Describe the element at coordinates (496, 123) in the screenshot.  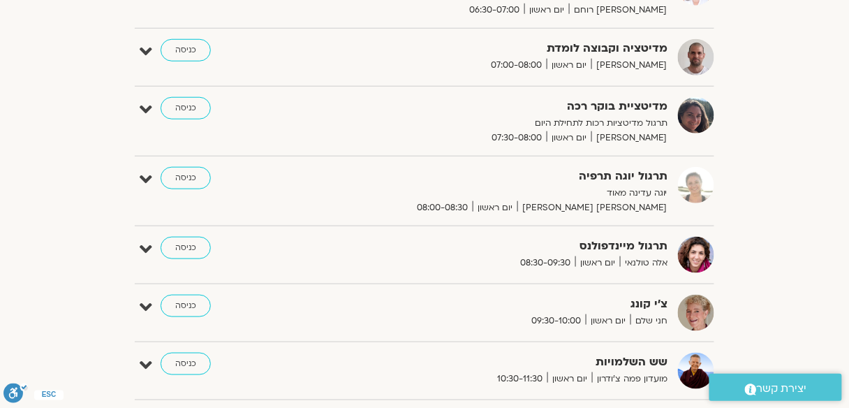
I see `p: תרגול מדיטציות רכות לתחילת היום` at that location.